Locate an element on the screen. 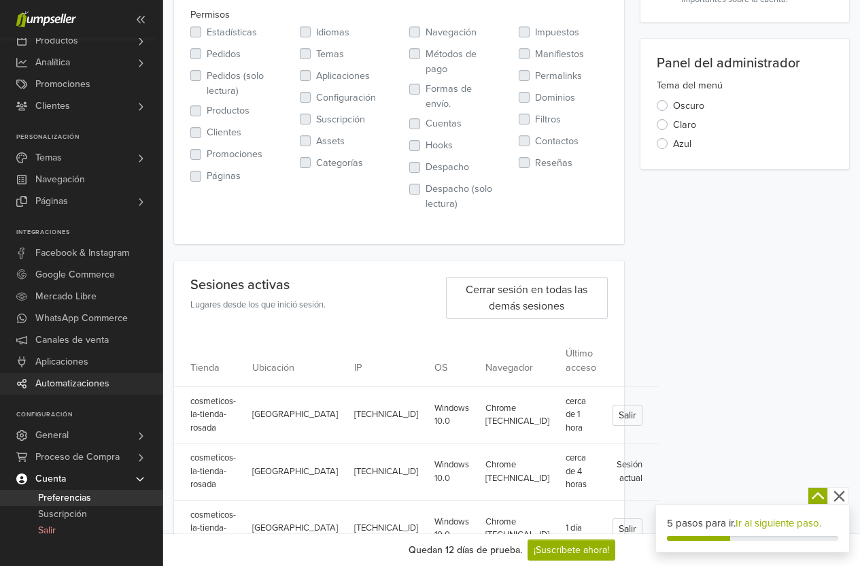 This screenshot has width=860, height=566. span: Analítica is located at coordinates (52, 63).